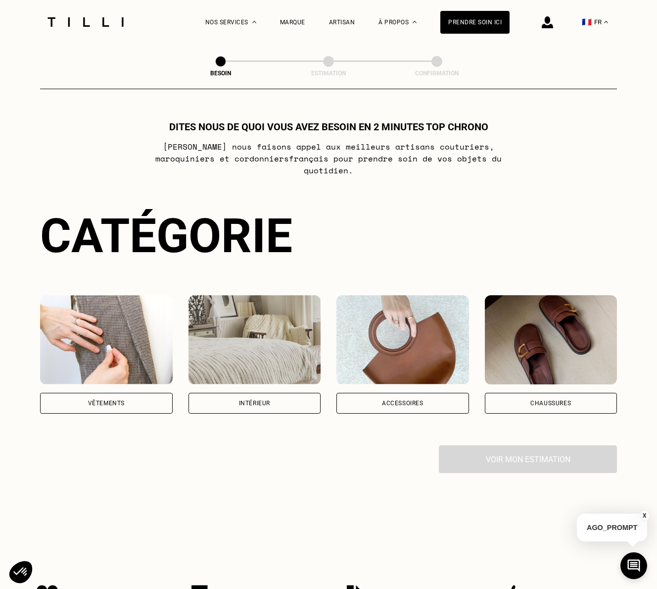 The height and width of the screenshot is (589, 657). What do you see at coordinates (606, 22) in the screenshot?
I see `img: menu déroulant` at bounding box center [606, 22].